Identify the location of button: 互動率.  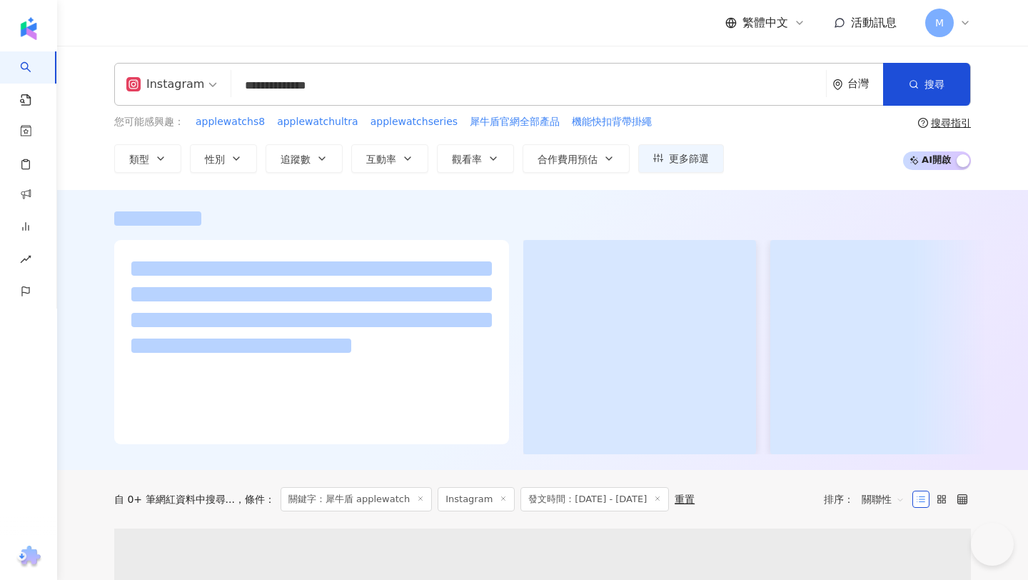
(390, 159).